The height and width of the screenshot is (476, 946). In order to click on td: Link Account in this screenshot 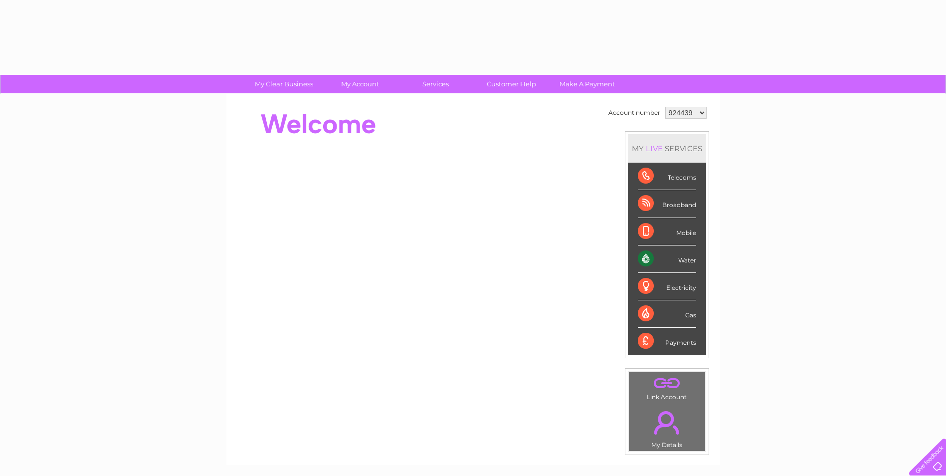, I will do `click(667, 387)`.